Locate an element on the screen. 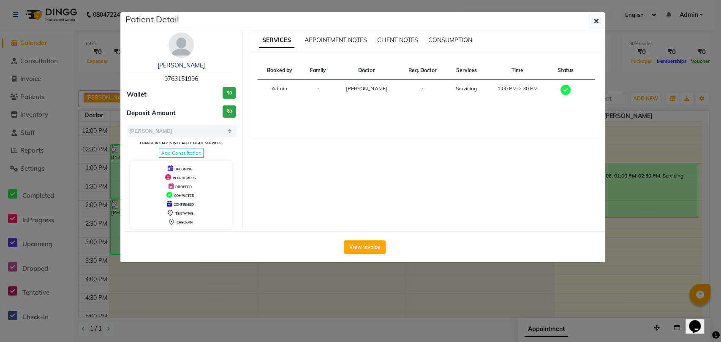 Image resolution: width=721 pixels, height=342 pixels. th: Services is located at coordinates (466, 71).